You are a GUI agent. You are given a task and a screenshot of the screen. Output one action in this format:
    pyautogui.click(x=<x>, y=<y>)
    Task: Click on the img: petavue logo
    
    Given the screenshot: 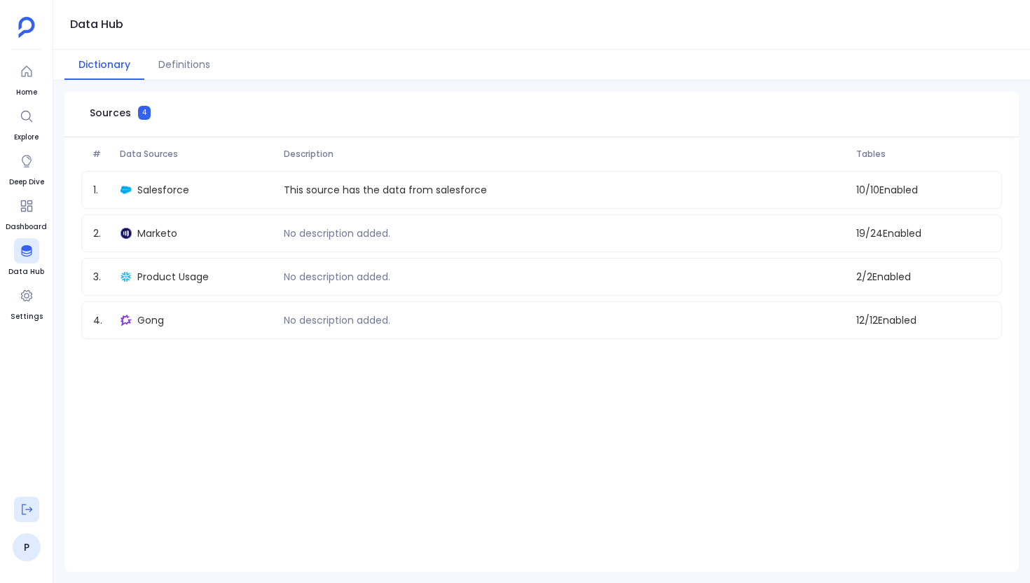 What is the action you would take?
    pyautogui.click(x=27, y=27)
    